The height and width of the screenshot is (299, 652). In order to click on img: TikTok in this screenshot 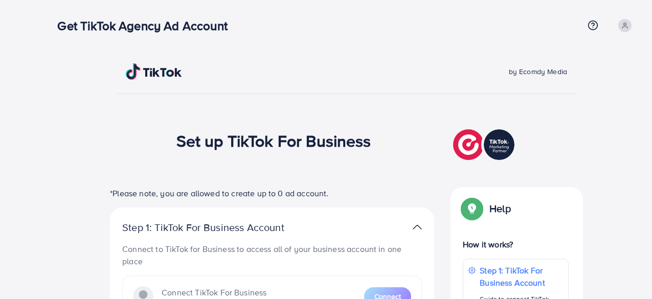, I will do `click(154, 72)`.